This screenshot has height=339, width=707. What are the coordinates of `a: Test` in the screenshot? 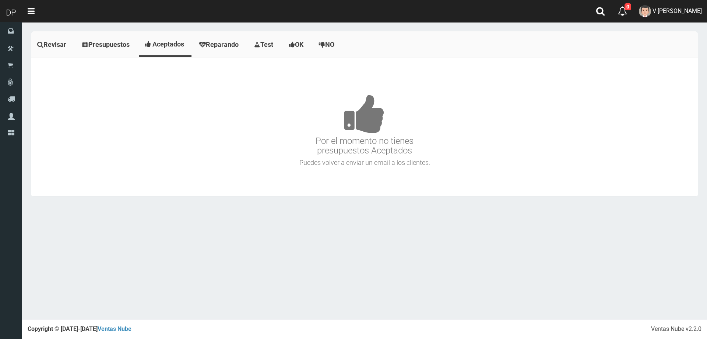 It's located at (265, 45).